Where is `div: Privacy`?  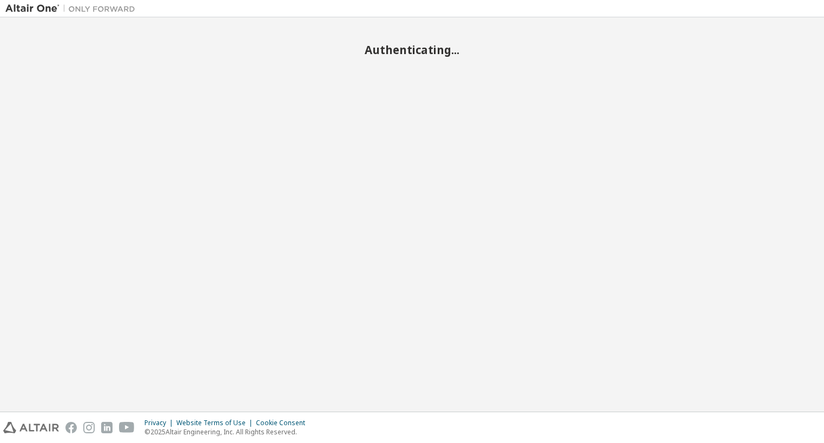
div: Privacy is located at coordinates (160, 423).